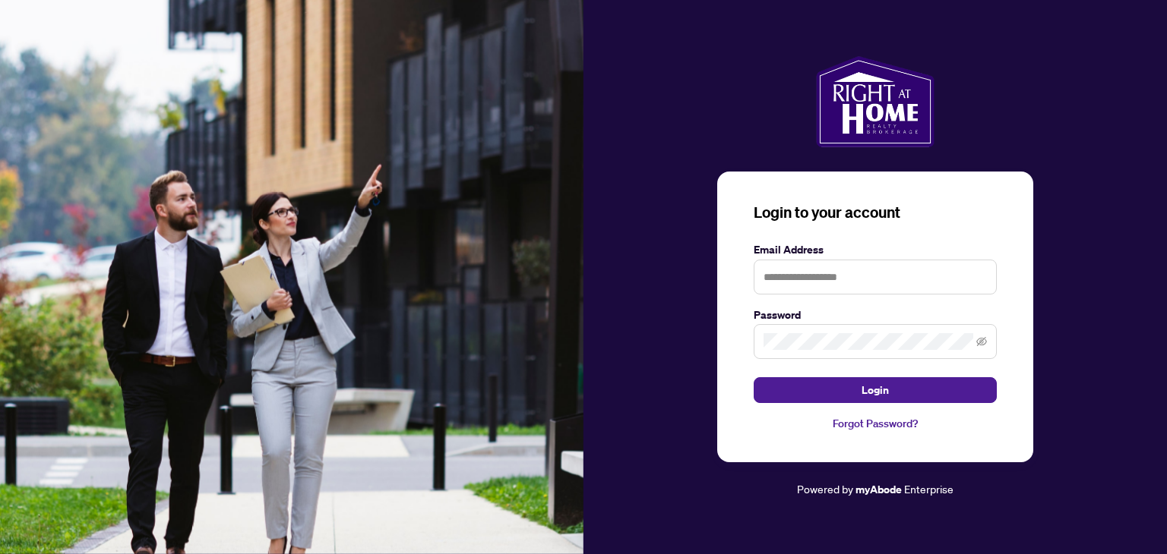 The width and height of the screenshot is (1167, 554). Describe the element at coordinates (875, 424) in the screenshot. I see `a: Forgot Password?` at that location.